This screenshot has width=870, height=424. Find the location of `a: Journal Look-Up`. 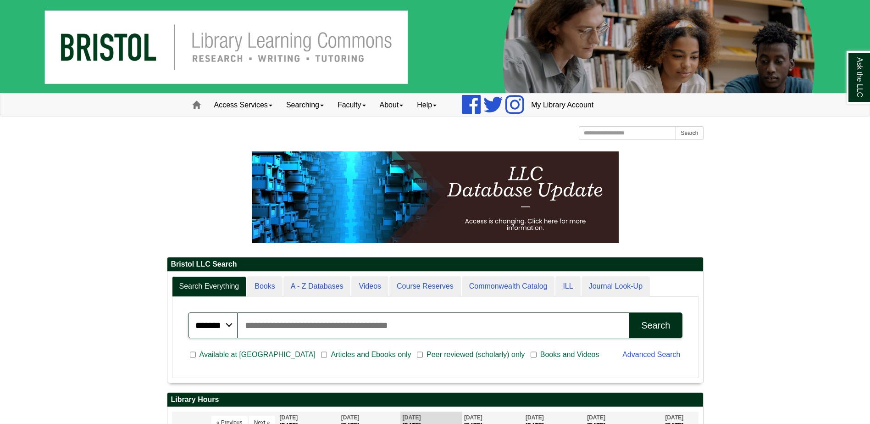

a: Journal Look-Up is located at coordinates (615, 286).